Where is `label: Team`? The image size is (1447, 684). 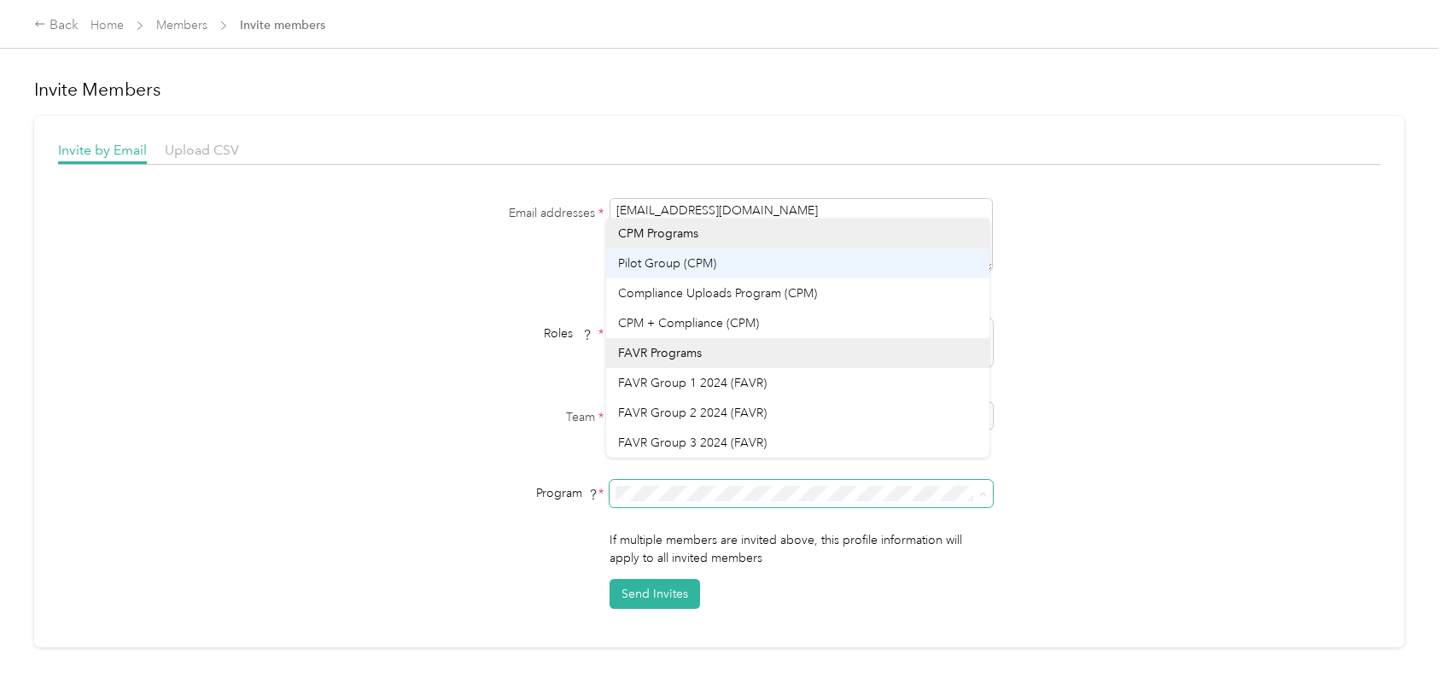
label: Team is located at coordinates (498, 417).